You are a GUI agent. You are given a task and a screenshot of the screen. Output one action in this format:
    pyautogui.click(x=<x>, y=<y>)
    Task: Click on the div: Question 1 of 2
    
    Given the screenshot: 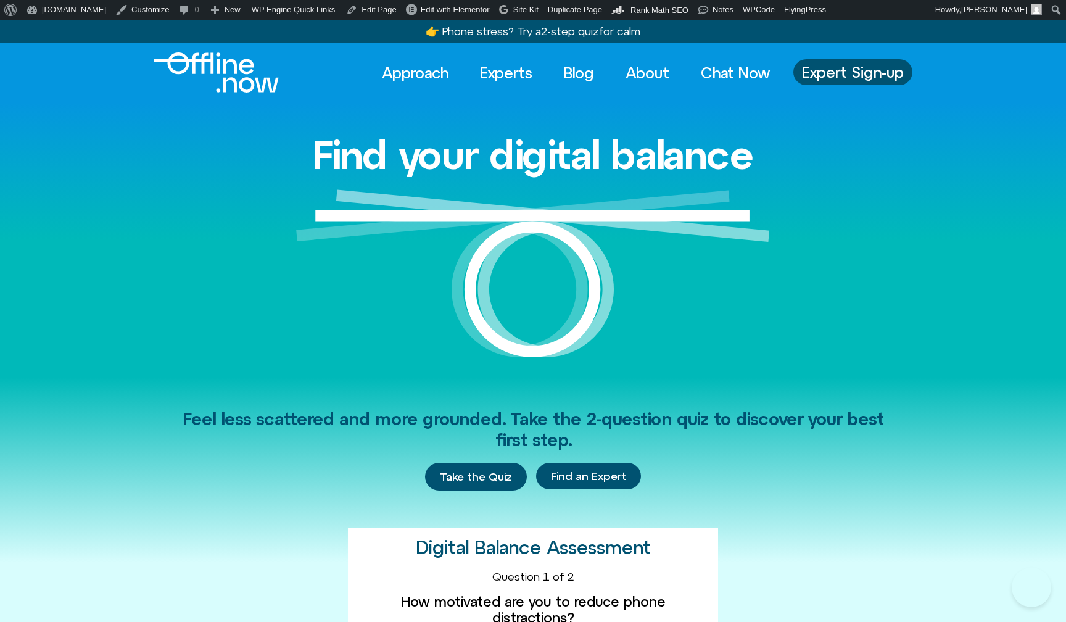 What is the action you would take?
    pyautogui.click(x=533, y=577)
    